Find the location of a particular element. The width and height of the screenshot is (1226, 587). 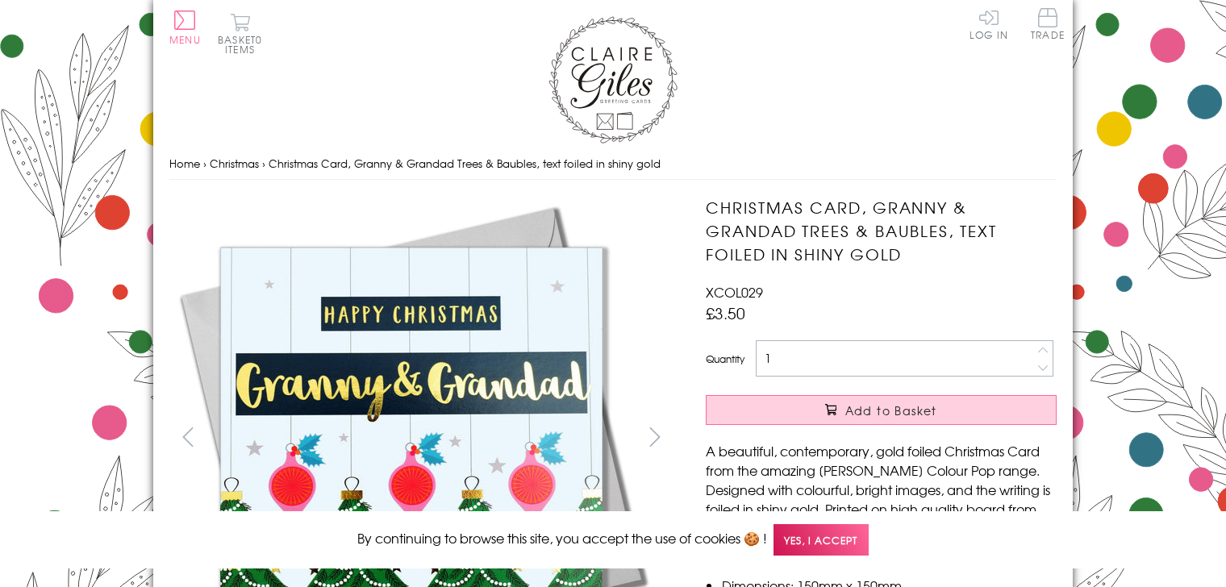

span: Menu is located at coordinates (185, 40).